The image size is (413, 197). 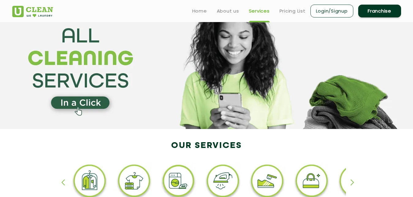 What do you see at coordinates (259, 11) in the screenshot?
I see `a: Services` at bounding box center [259, 11].